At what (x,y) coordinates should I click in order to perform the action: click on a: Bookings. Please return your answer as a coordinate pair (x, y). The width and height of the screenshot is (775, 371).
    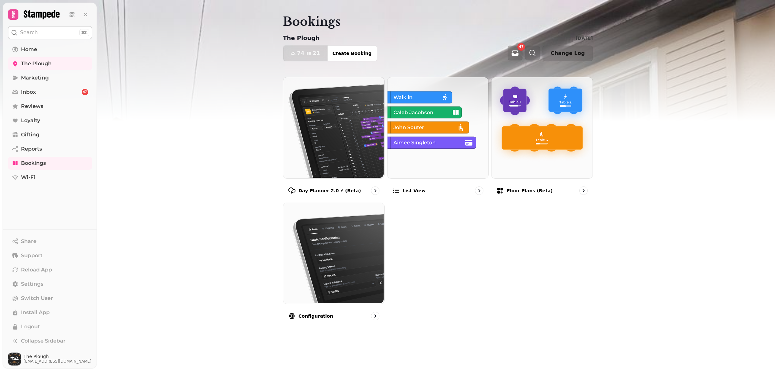
    Looking at the image, I should click on (50, 163).